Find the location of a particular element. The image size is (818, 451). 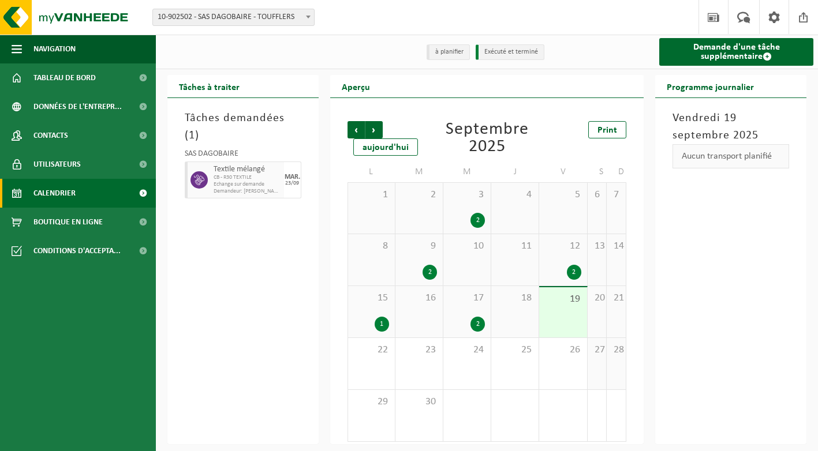

div: 23/09 is located at coordinates (292, 183).